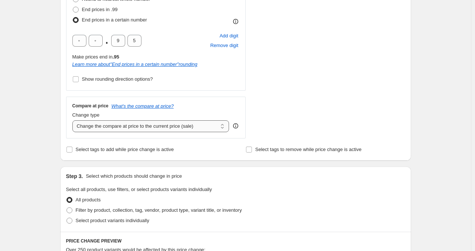 The image size is (475, 251). What do you see at coordinates (96, 57) in the screenshot?
I see `span: Make prices end in` at bounding box center [96, 57].